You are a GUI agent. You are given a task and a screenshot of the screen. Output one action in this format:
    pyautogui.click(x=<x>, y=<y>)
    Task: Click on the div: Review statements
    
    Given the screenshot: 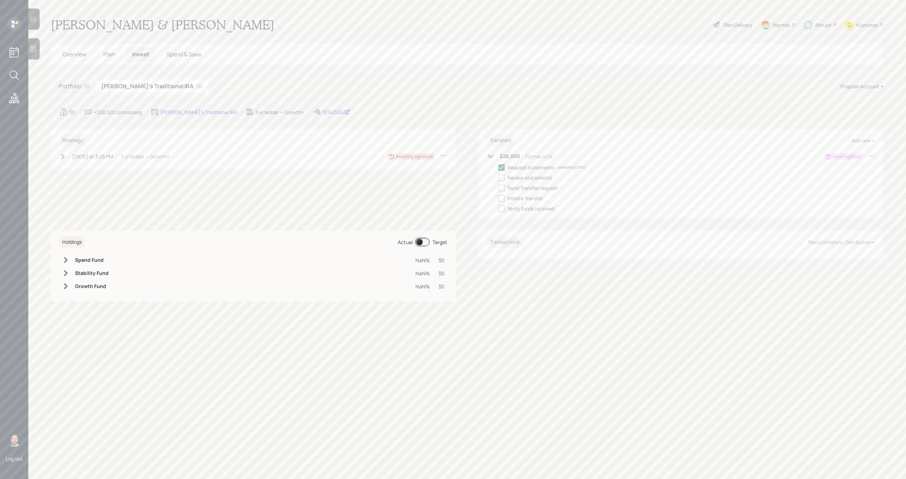 What is the action you would take?
    pyautogui.click(x=529, y=177)
    